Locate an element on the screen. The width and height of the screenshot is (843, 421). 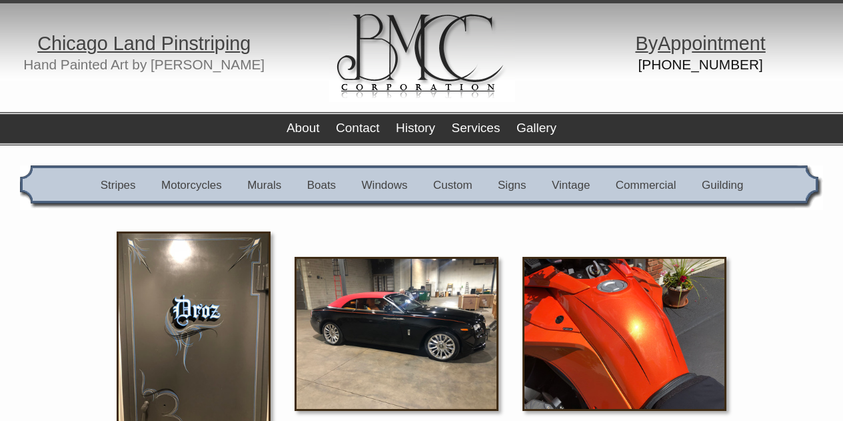
img: IMG_3039.jpg is located at coordinates (397, 333).